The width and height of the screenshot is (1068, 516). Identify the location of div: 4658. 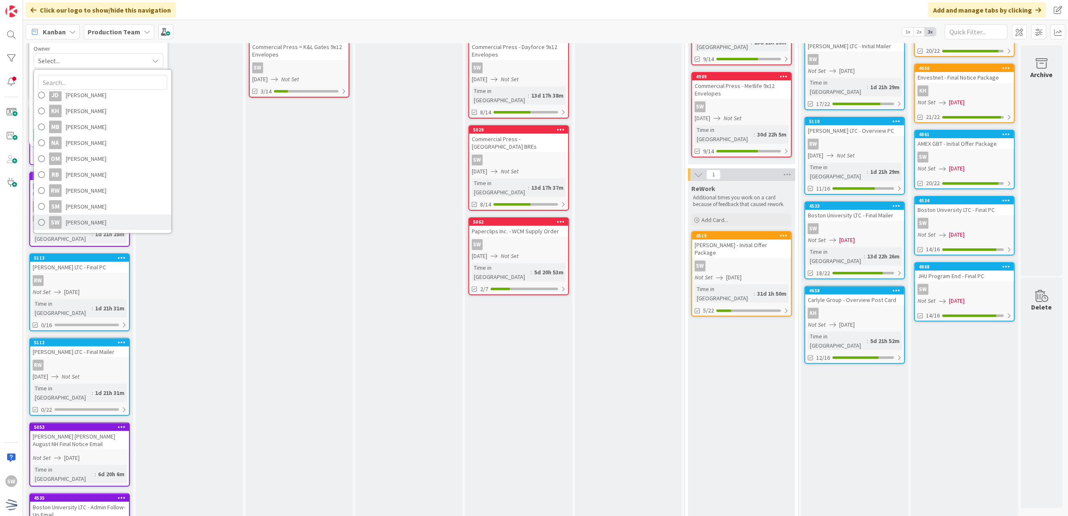
(855, 291).